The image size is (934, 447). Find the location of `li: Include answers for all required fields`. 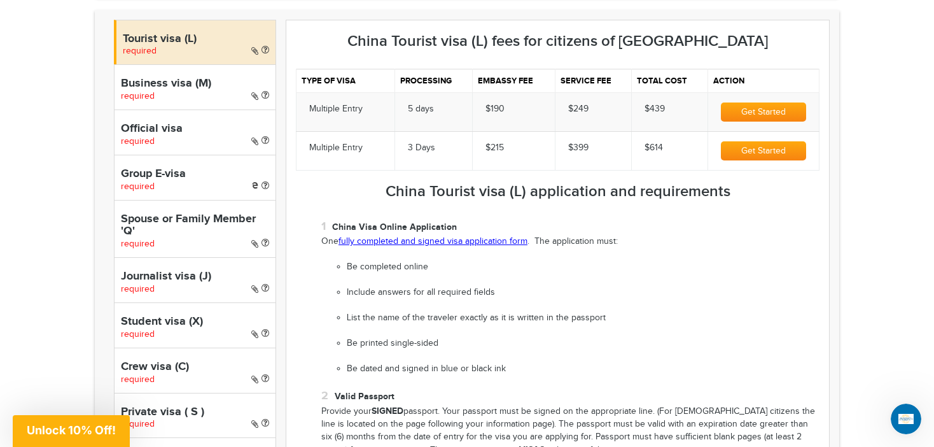

li: Include answers for all required fields is located at coordinates (583, 293).